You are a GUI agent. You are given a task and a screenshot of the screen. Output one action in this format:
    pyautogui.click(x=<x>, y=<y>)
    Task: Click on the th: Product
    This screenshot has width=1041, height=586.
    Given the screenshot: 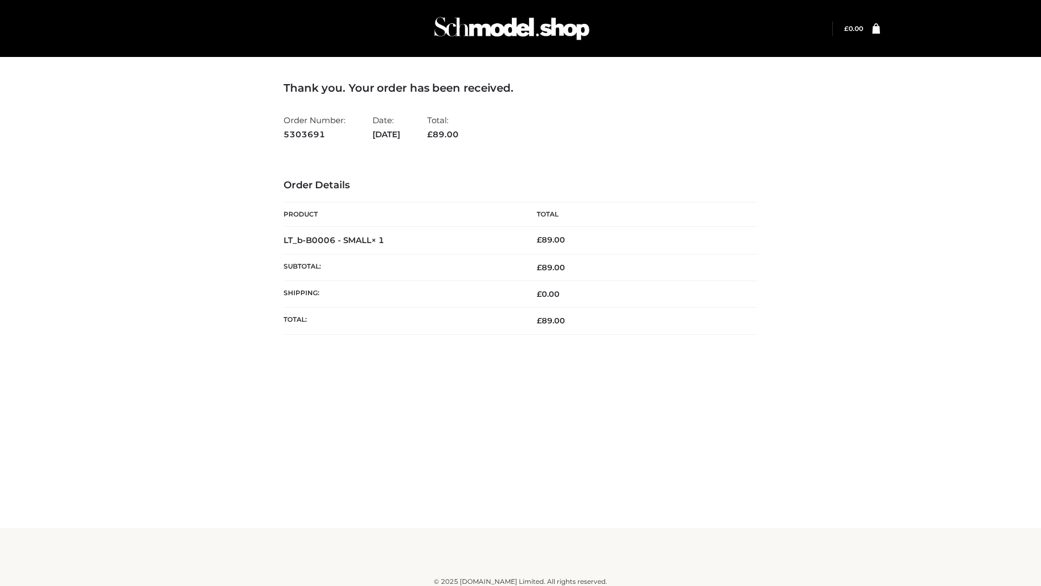 What is the action you would take?
    pyautogui.click(x=402, y=214)
    